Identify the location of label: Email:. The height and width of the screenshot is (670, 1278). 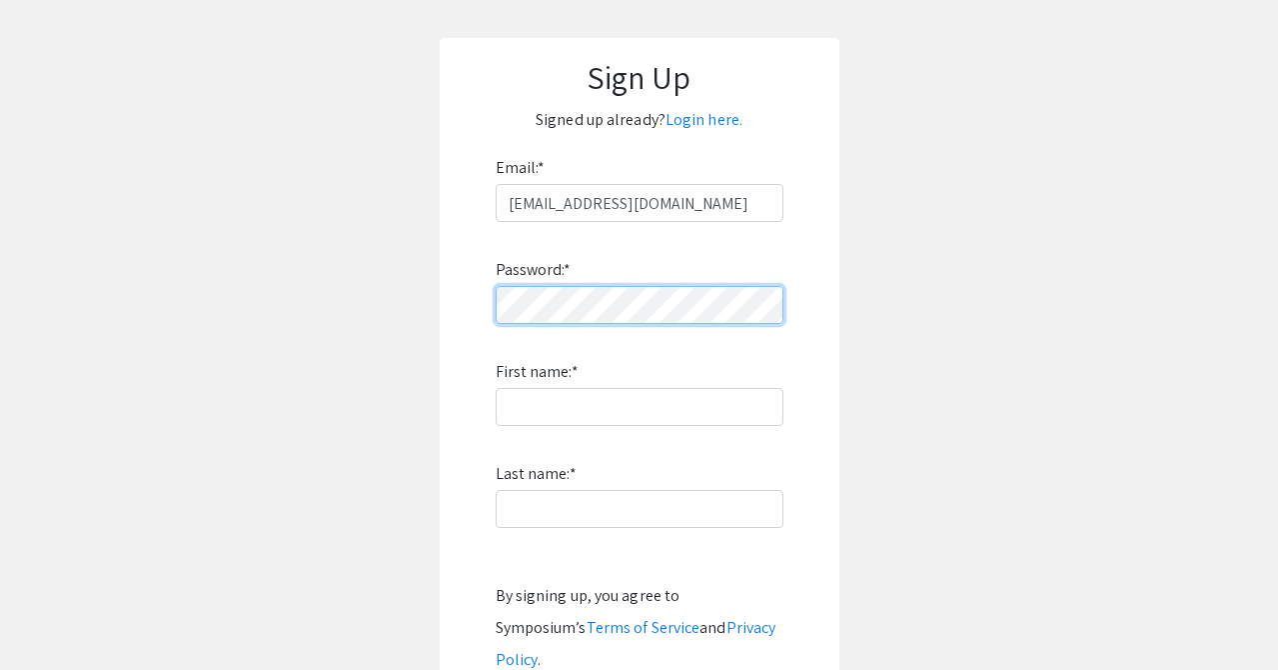
(521, 168).